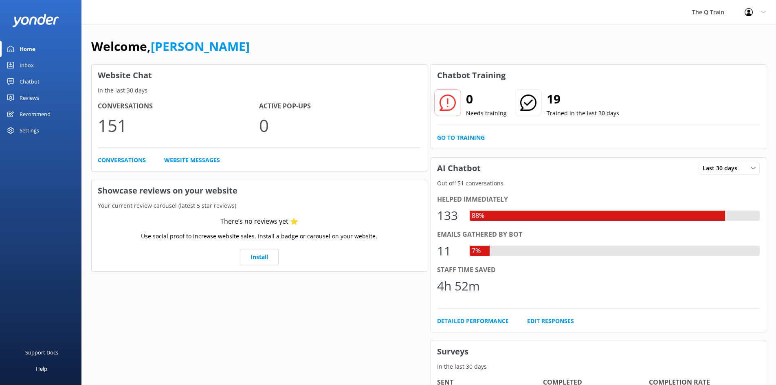 The width and height of the screenshot is (776, 385). What do you see at coordinates (551, 321) in the screenshot?
I see `a: Edit Responses` at bounding box center [551, 321].